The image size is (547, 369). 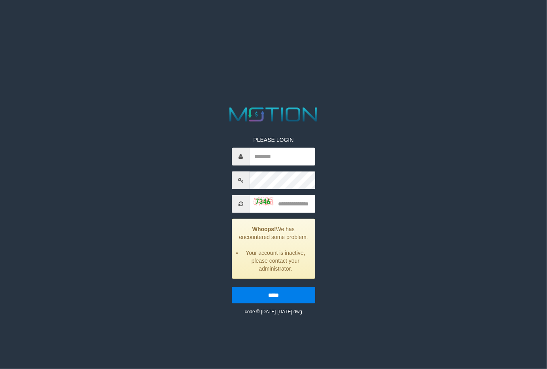 What do you see at coordinates (264, 229) in the screenshot?
I see `strong: Whoops!` at bounding box center [264, 229].